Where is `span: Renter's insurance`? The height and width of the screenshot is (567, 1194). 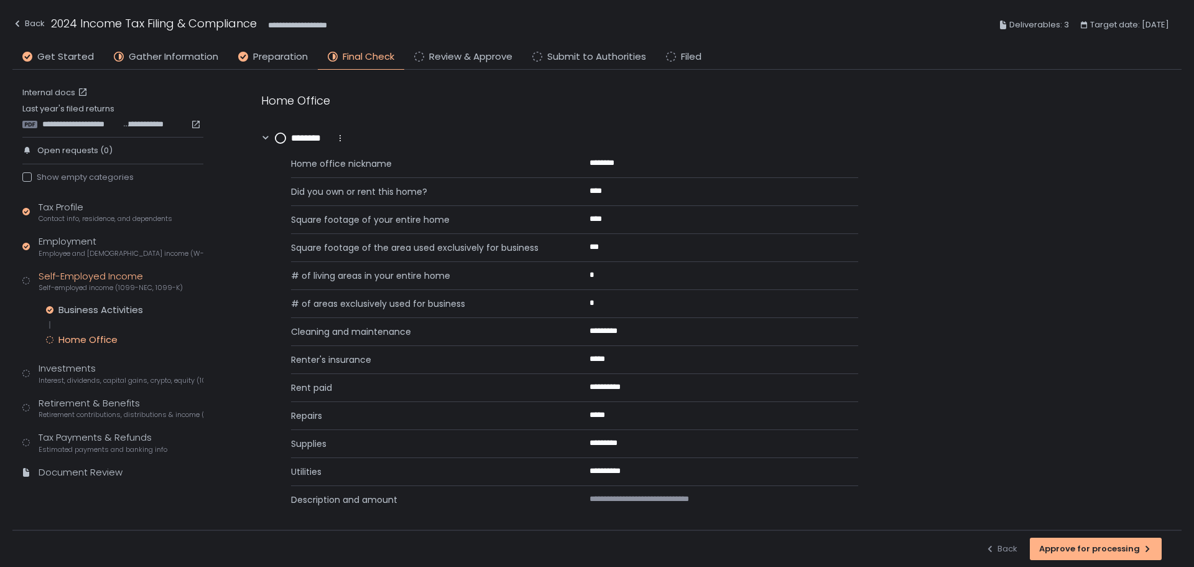 span: Renter's insurance is located at coordinates (425, 359).